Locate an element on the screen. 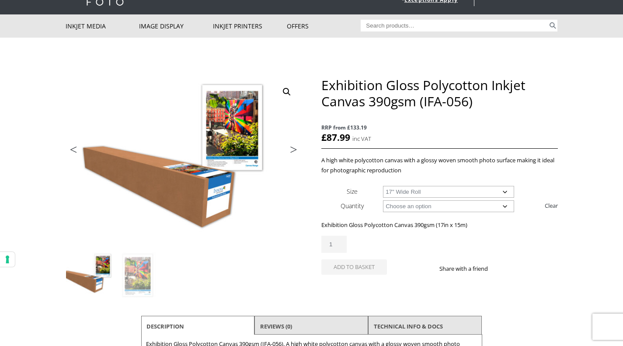 Image resolution: width=623 pixels, height=346 pixels. p: A high white polycotton canvas with a glossy woven smooth photo surface making it ideal for photo... is located at coordinates (439, 165).